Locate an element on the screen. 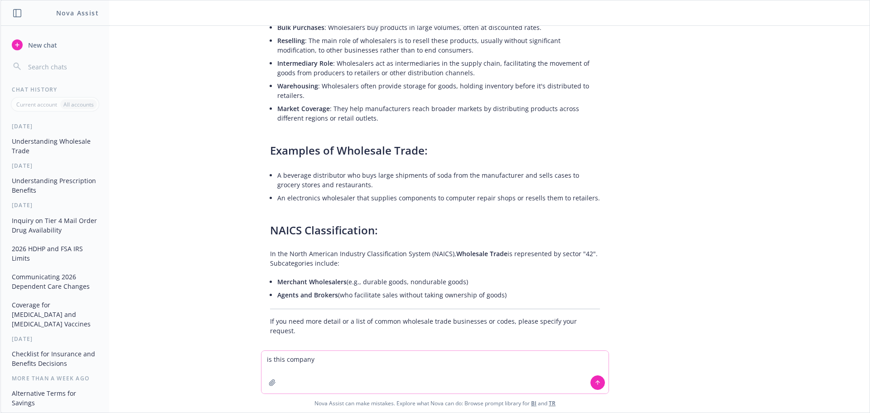  p: In the North American Industry Classification System (NAICS), is represented by sector "42". Subc... is located at coordinates (435, 258).